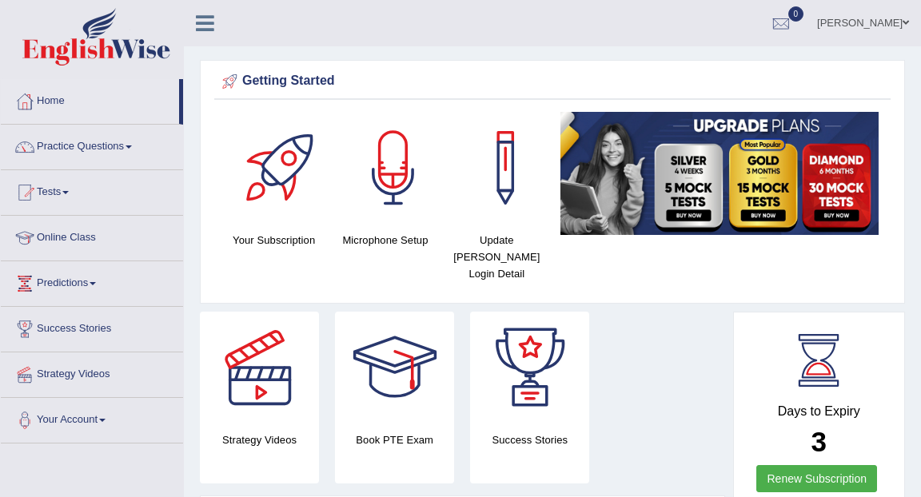 This screenshot has width=921, height=497. Describe the element at coordinates (394, 440) in the screenshot. I see `h4: Book PTE Exam` at that location.